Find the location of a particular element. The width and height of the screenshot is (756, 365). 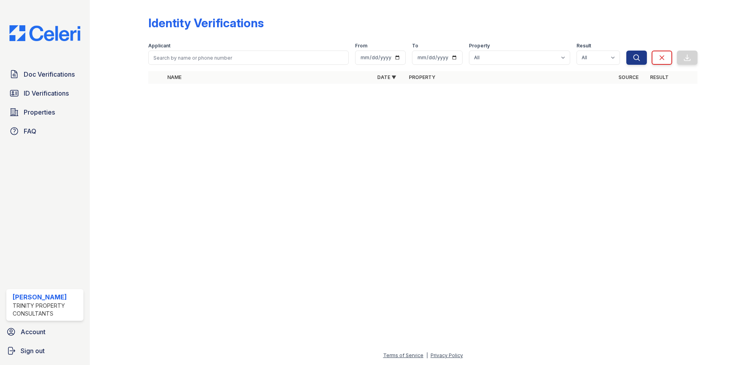

span: FAQ is located at coordinates (30, 131).